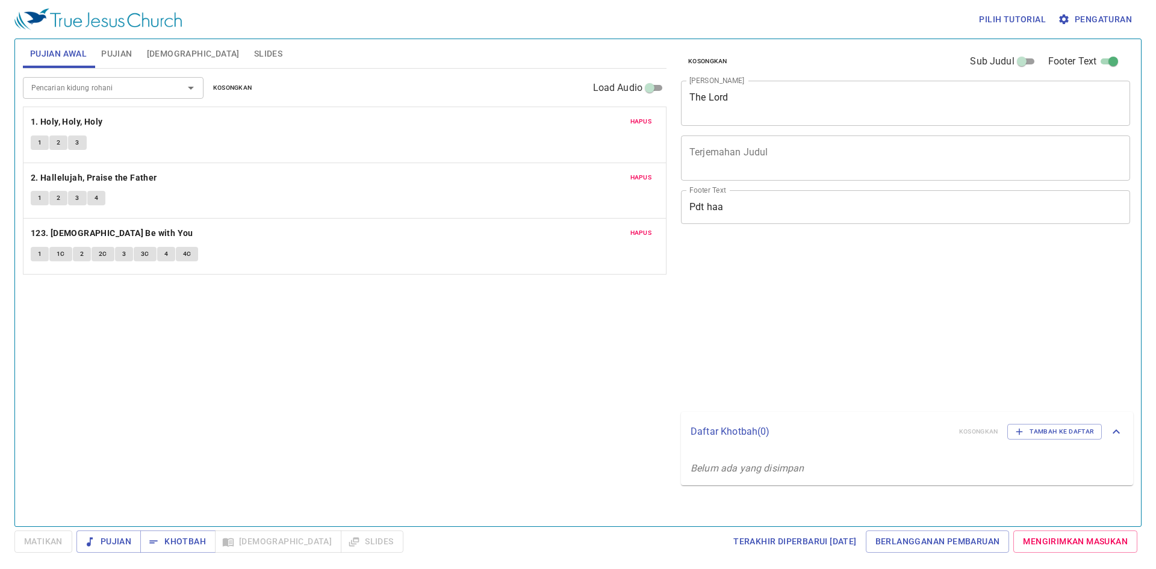 This screenshot has width=1156, height=569. Describe the element at coordinates (94, 178) in the screenshot. I see `b: 2. Hallelujah, Praise the Father` at that location.